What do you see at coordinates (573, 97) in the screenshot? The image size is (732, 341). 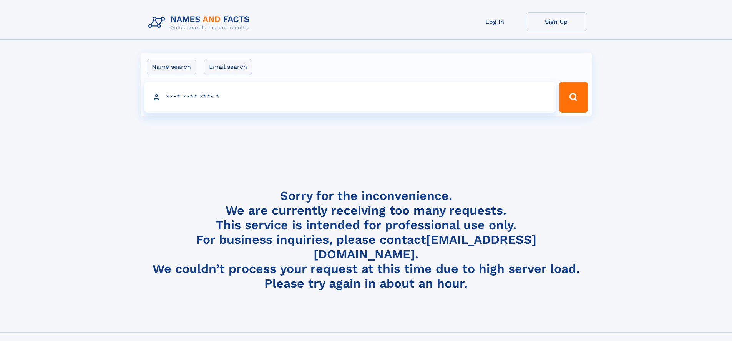 I see `button: Search Button` at bounding box center [573, 97].